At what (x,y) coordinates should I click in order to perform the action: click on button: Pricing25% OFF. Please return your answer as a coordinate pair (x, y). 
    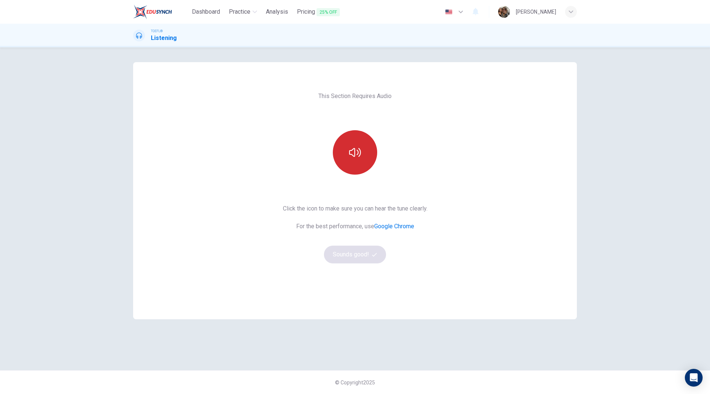
    Looking at the image, I should click on (319, 12).